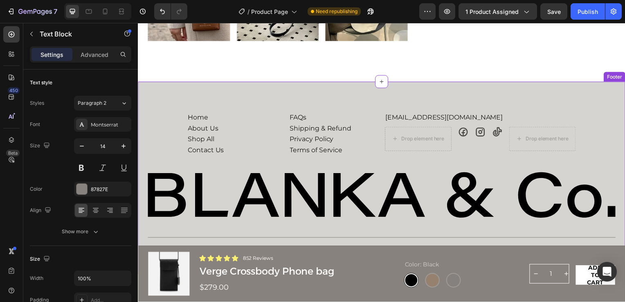 This screenshot has height=302, width=625. What do you see at coordinates (94, 54) in the screenshot?
I see `p: Advanced` at bounding box center [94, 54].